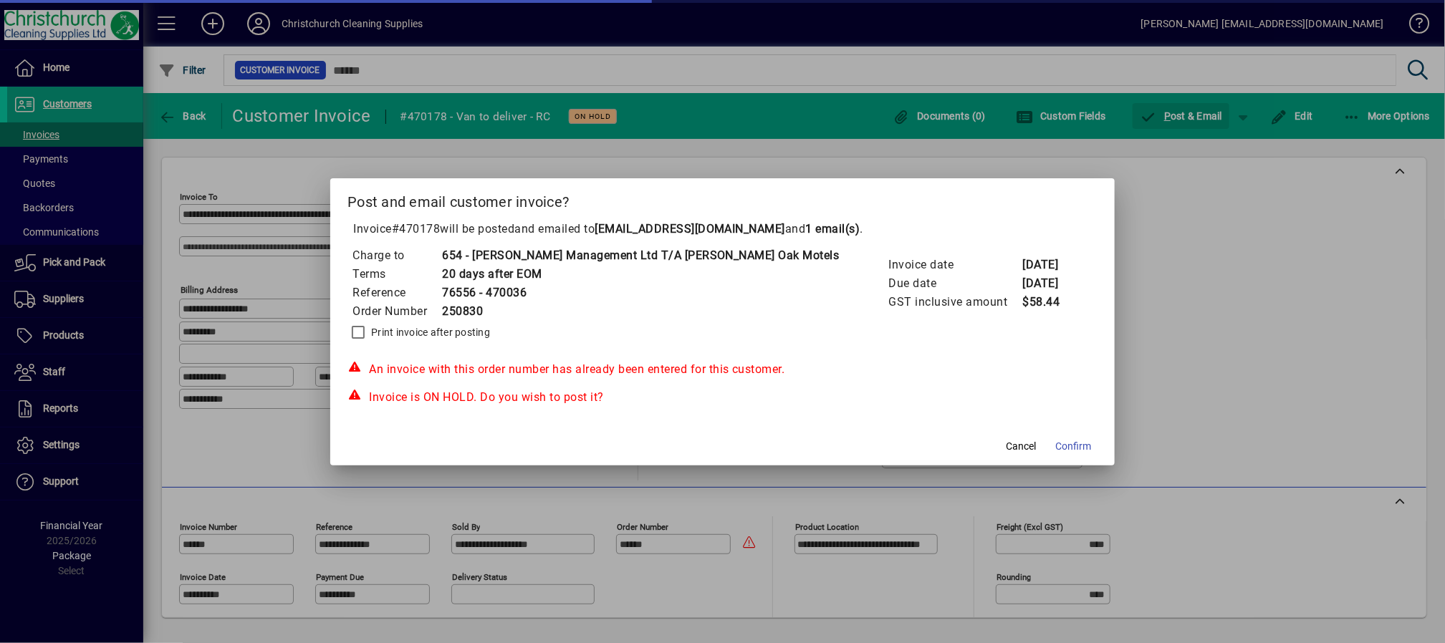  What do you see at coordinates (640, 312) in the screenshot?
I see `td: 250830` at bounding box center [640, 312].